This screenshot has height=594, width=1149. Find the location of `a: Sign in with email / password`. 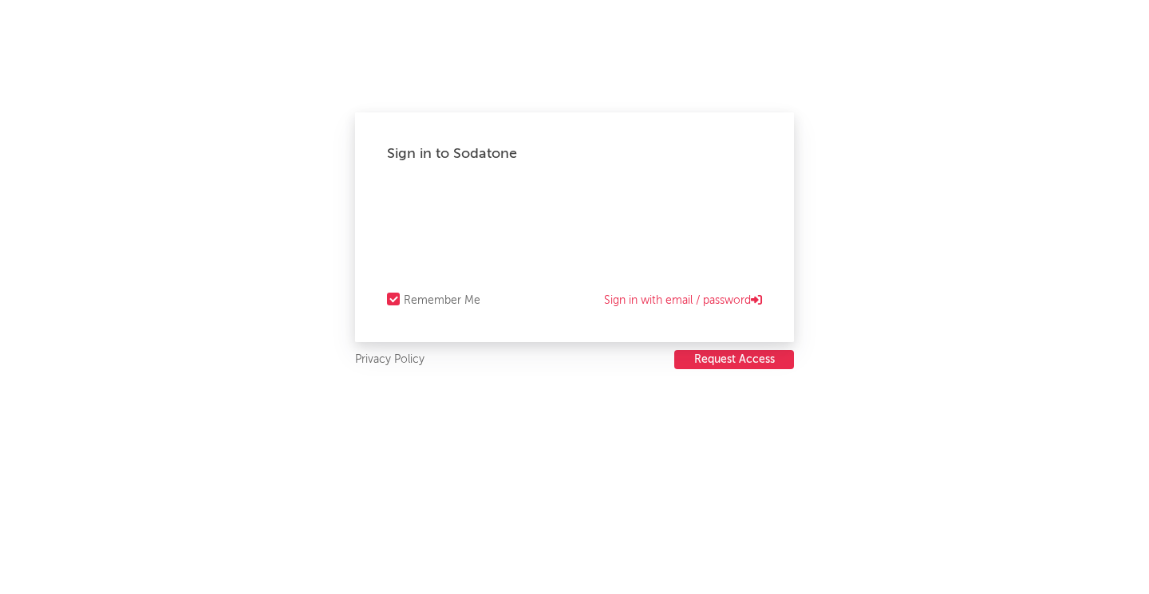

a: Sign in with email / password is located at coordinates (683, 301).